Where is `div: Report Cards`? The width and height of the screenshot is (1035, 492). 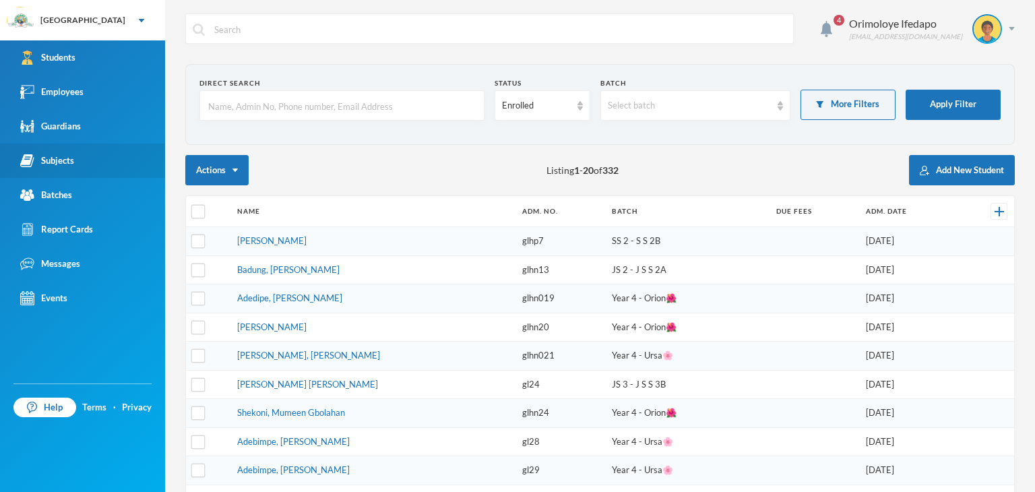 div: Report Cards is located at coordinates (57, 229).